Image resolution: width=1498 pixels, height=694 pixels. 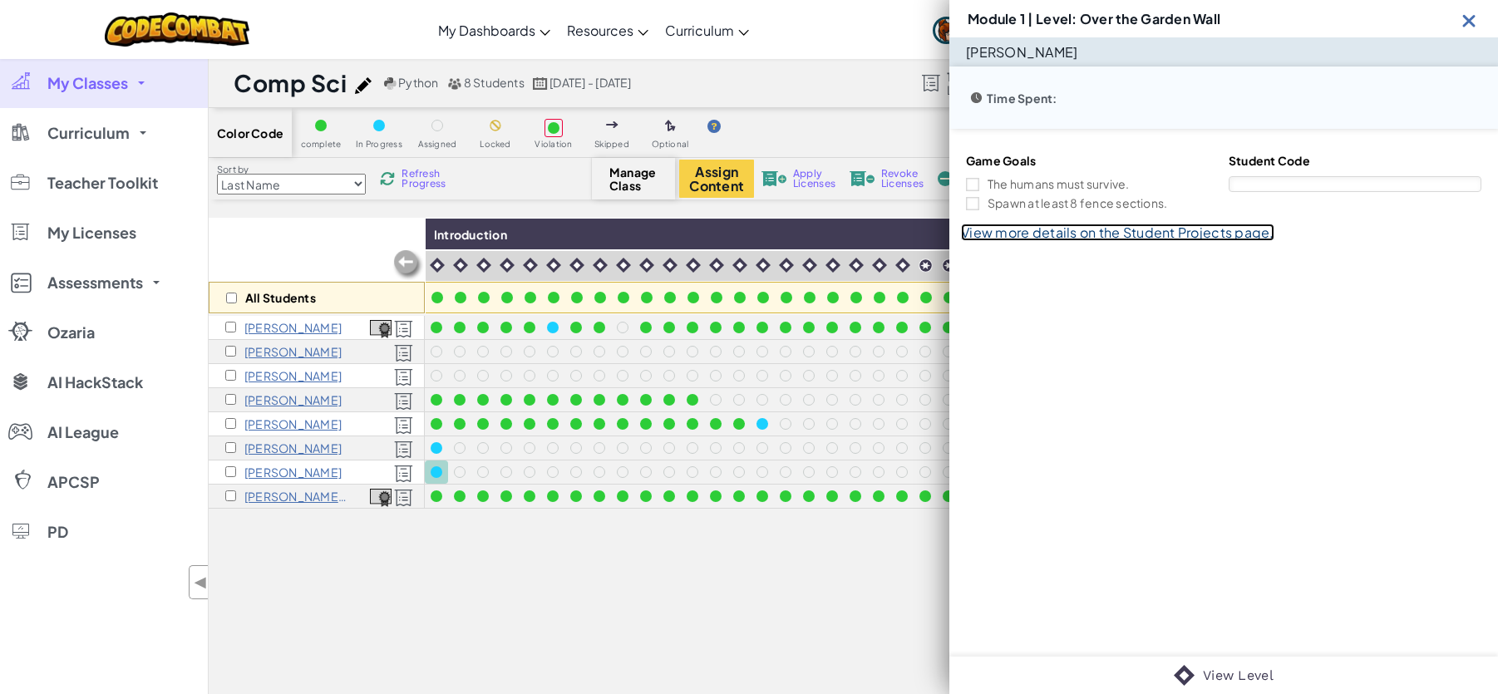 I want to click on img: IconOptionalLevel.svg, so click(x=670, y=126).